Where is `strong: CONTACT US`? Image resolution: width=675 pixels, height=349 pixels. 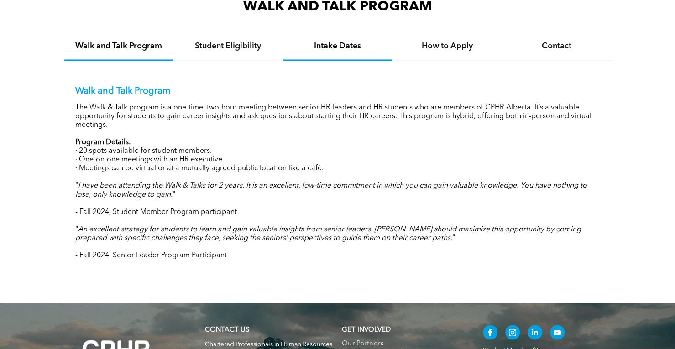
strong: CONTACT US is located at coordinates (227, 330).